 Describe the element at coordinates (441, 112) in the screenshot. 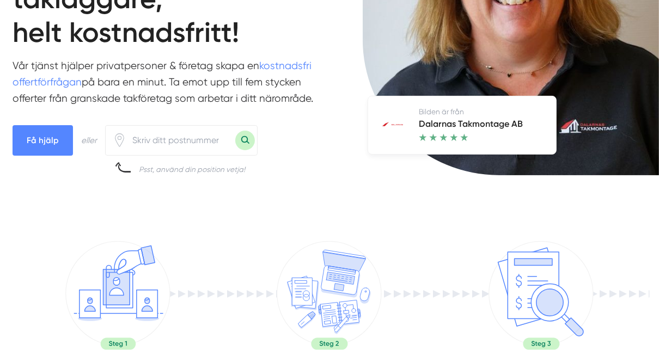

I see `span: Bilden är från` at that location.